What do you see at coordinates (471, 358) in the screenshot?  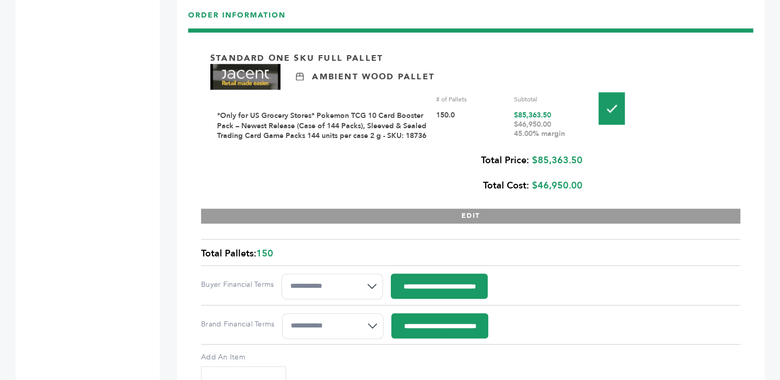 I see `label: Add An Item` at bounding box center [471, 358].